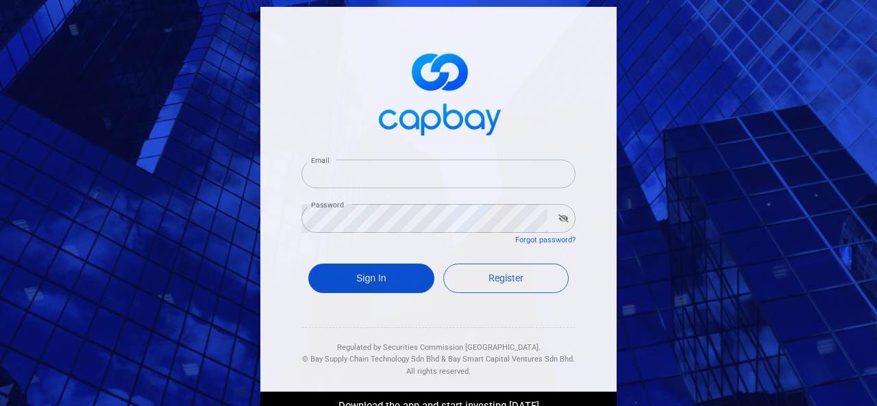 This screenshot has width=877, height=406. What do you see at coordinates (371, 359) in the screenshot?
I see `span: © Bay Supply Chain Technology Sdn Bhd` at bounding box center [371, 359].